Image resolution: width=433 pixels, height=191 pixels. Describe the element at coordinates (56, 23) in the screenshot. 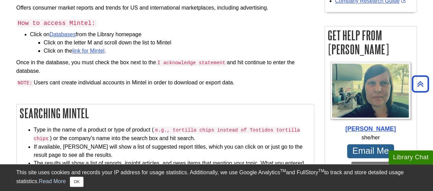

I see `code: How to access Mintel:` at that location.